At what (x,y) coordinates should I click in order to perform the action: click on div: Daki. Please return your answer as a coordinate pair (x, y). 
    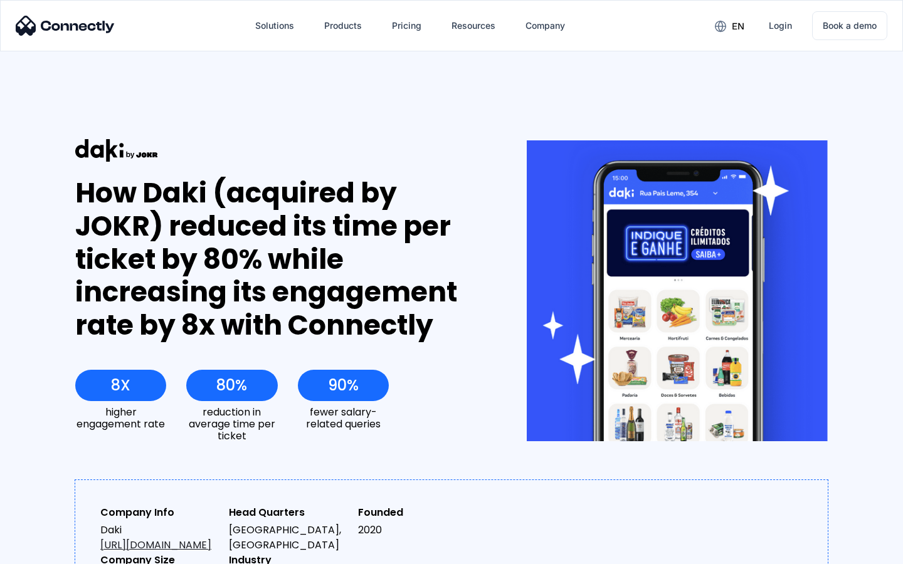
    Looking at the image, I should click on (159, 538).